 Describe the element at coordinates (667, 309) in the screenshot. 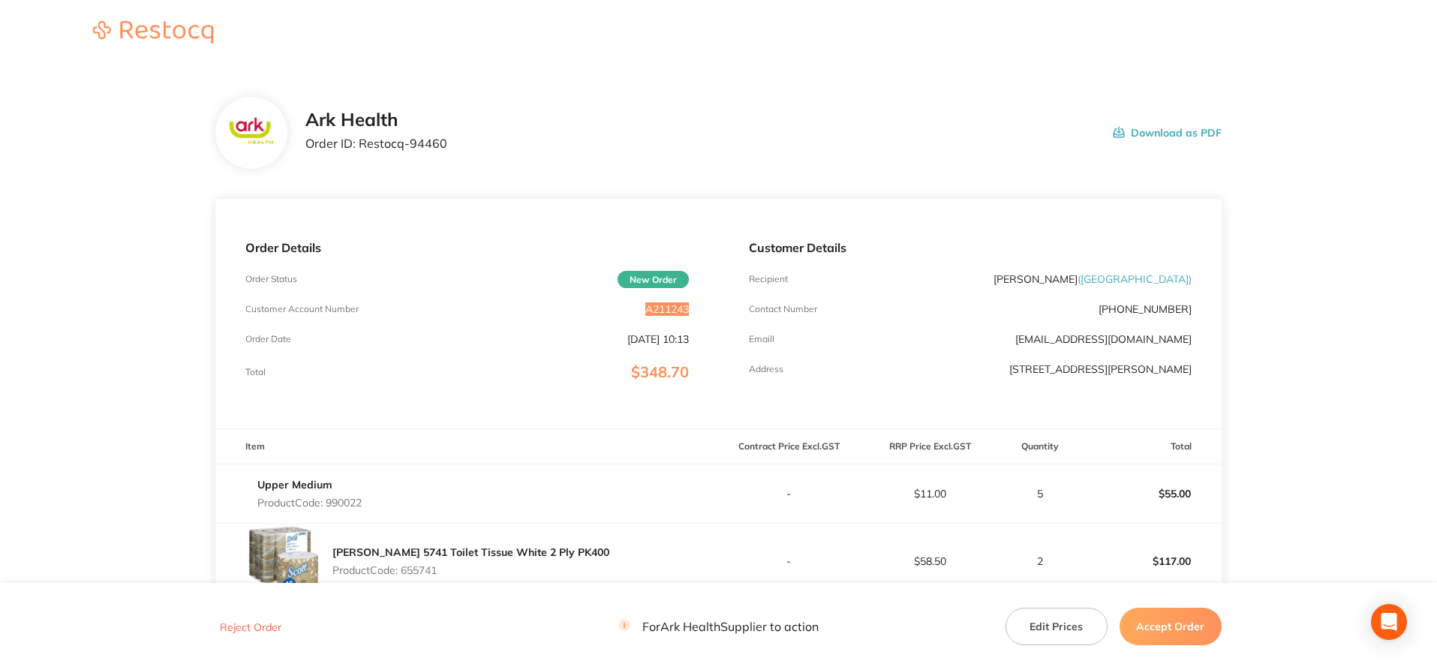

I see `p: A211243` at that location.